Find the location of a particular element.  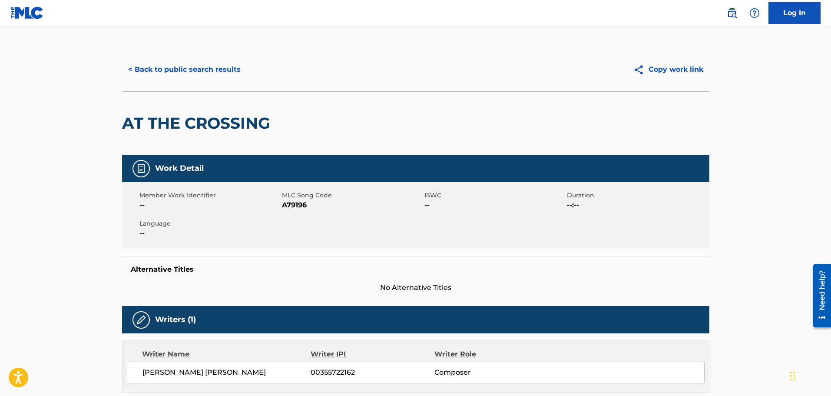

img: search is located at coordinates (732, 13).